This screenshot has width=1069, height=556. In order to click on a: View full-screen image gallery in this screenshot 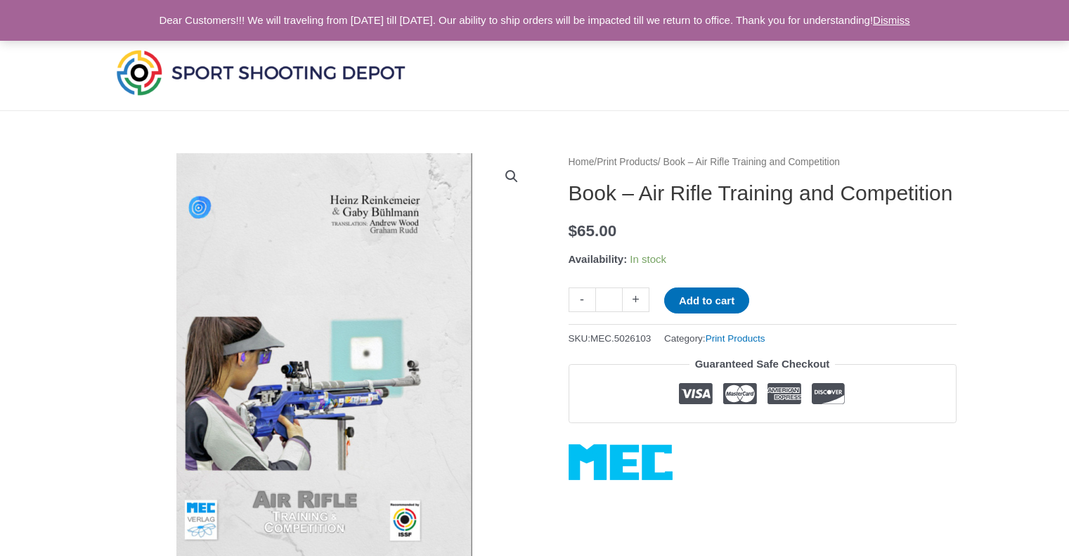, I will do `click(512, 176)`.